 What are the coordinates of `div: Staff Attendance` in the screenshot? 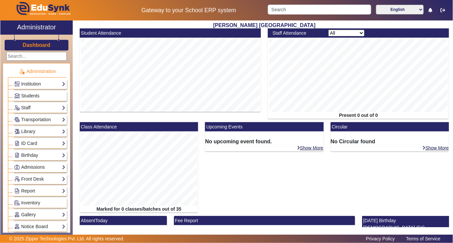 It's located at (297, 33).